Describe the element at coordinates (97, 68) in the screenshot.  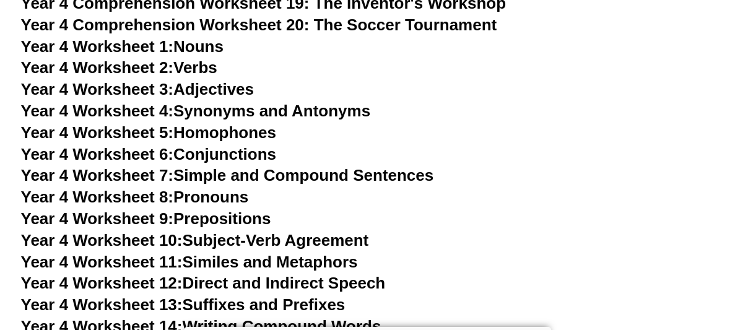
I see `span: Year 4 Worksheet 2:` at that location.